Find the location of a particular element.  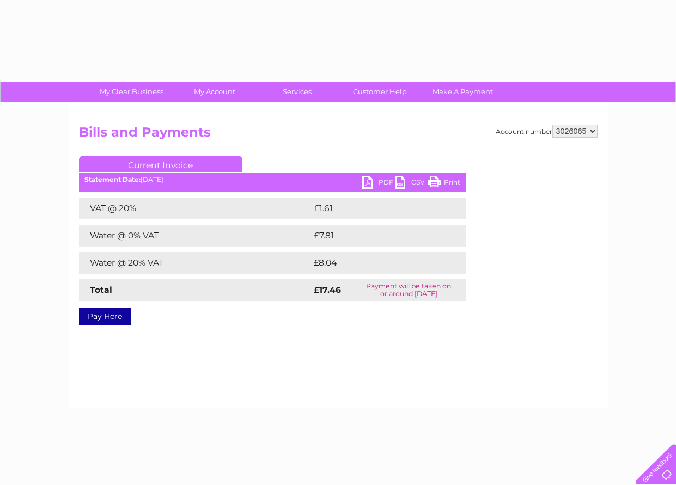

td: VAT @ 20% is located at coordinates (195, 209).